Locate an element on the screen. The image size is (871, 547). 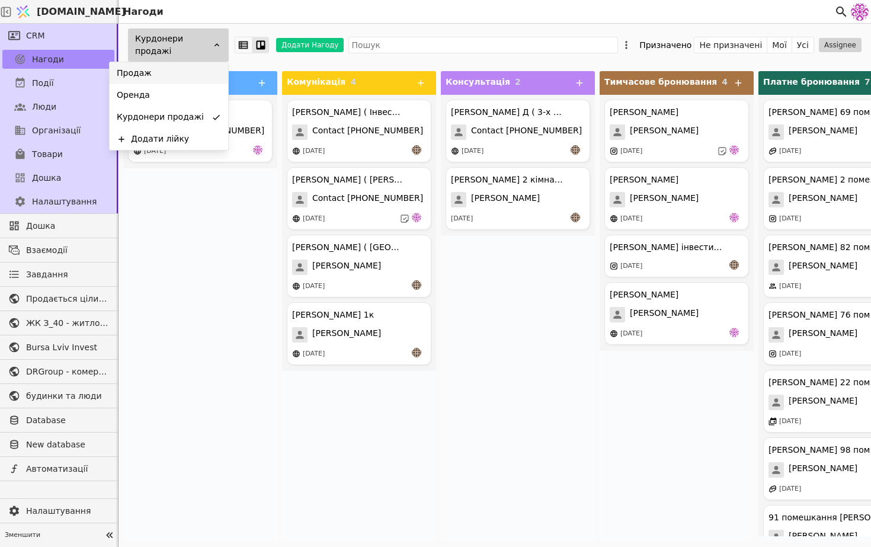
span: Оренда is located at coordinates (133, 95).